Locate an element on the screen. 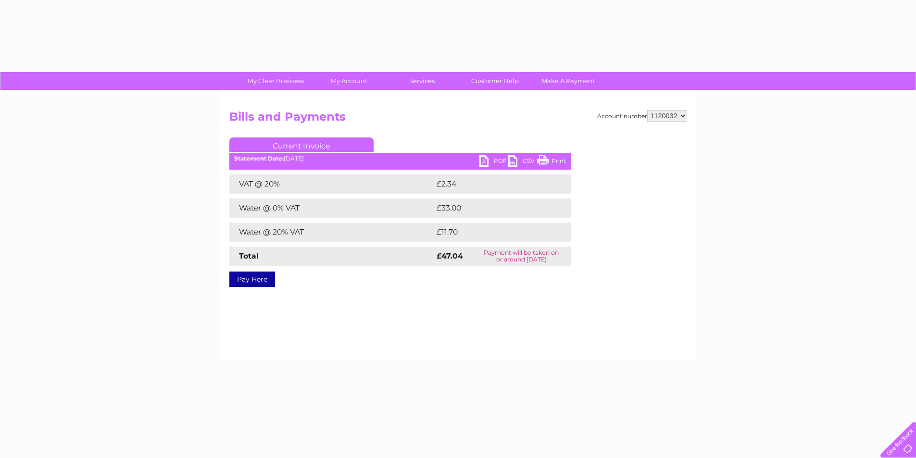  a: My Account is located at coordinates (348, 81).